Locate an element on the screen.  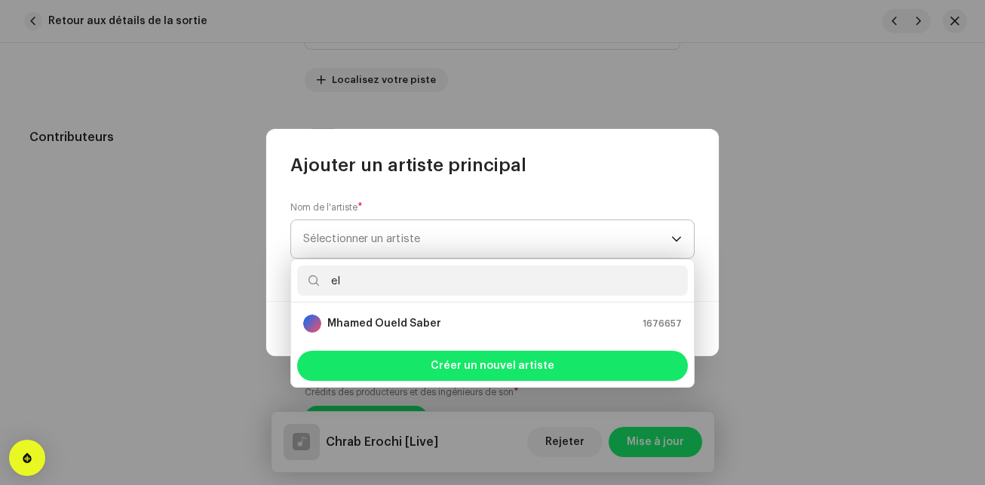
ul: Option List is located at coordinates (492, 323).